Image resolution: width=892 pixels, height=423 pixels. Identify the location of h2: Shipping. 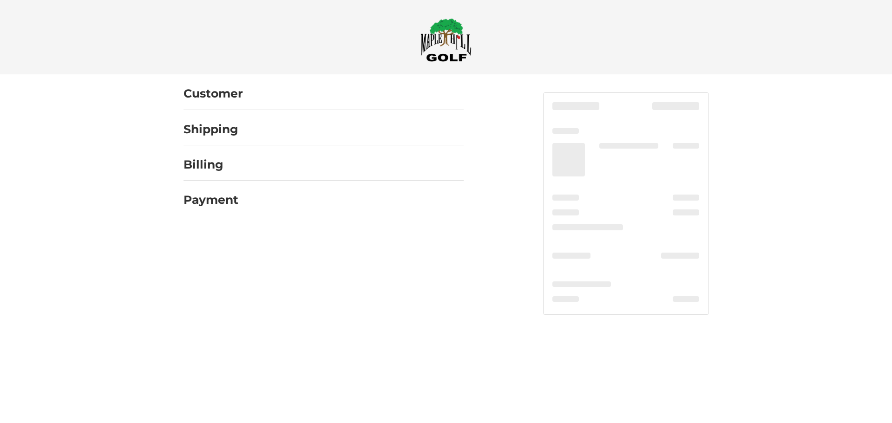
(211, 129).